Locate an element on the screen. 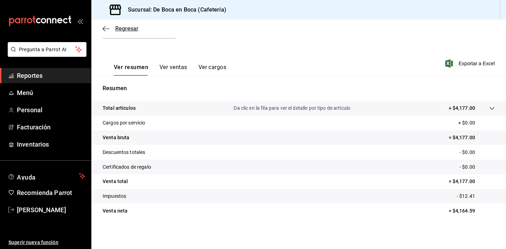  span: Exportar a Excel is located at coordinates (470, 64).